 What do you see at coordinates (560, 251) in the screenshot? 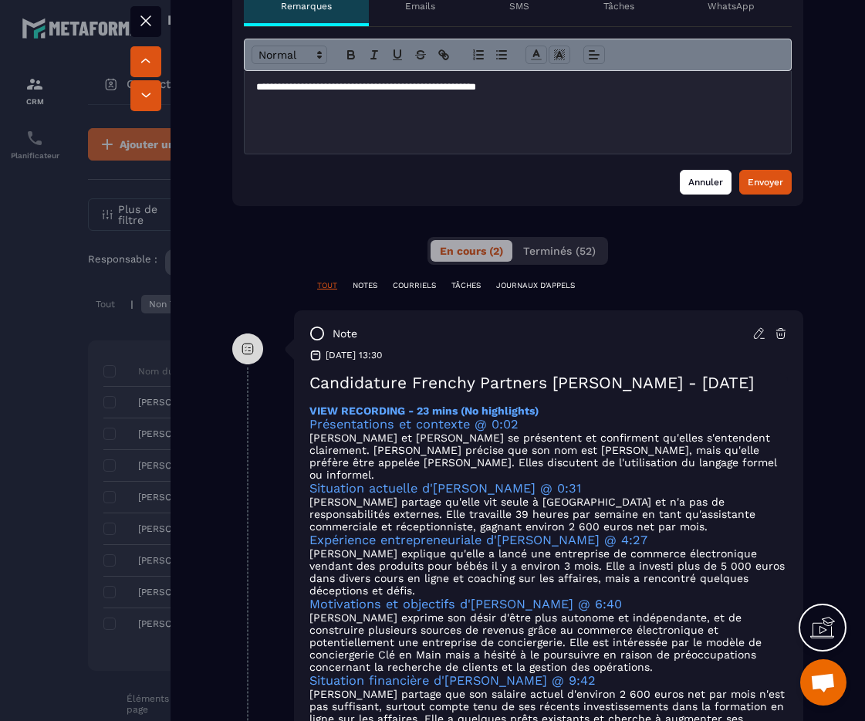
I see `span: Terminés (52)` at bounding box center [560, 251].